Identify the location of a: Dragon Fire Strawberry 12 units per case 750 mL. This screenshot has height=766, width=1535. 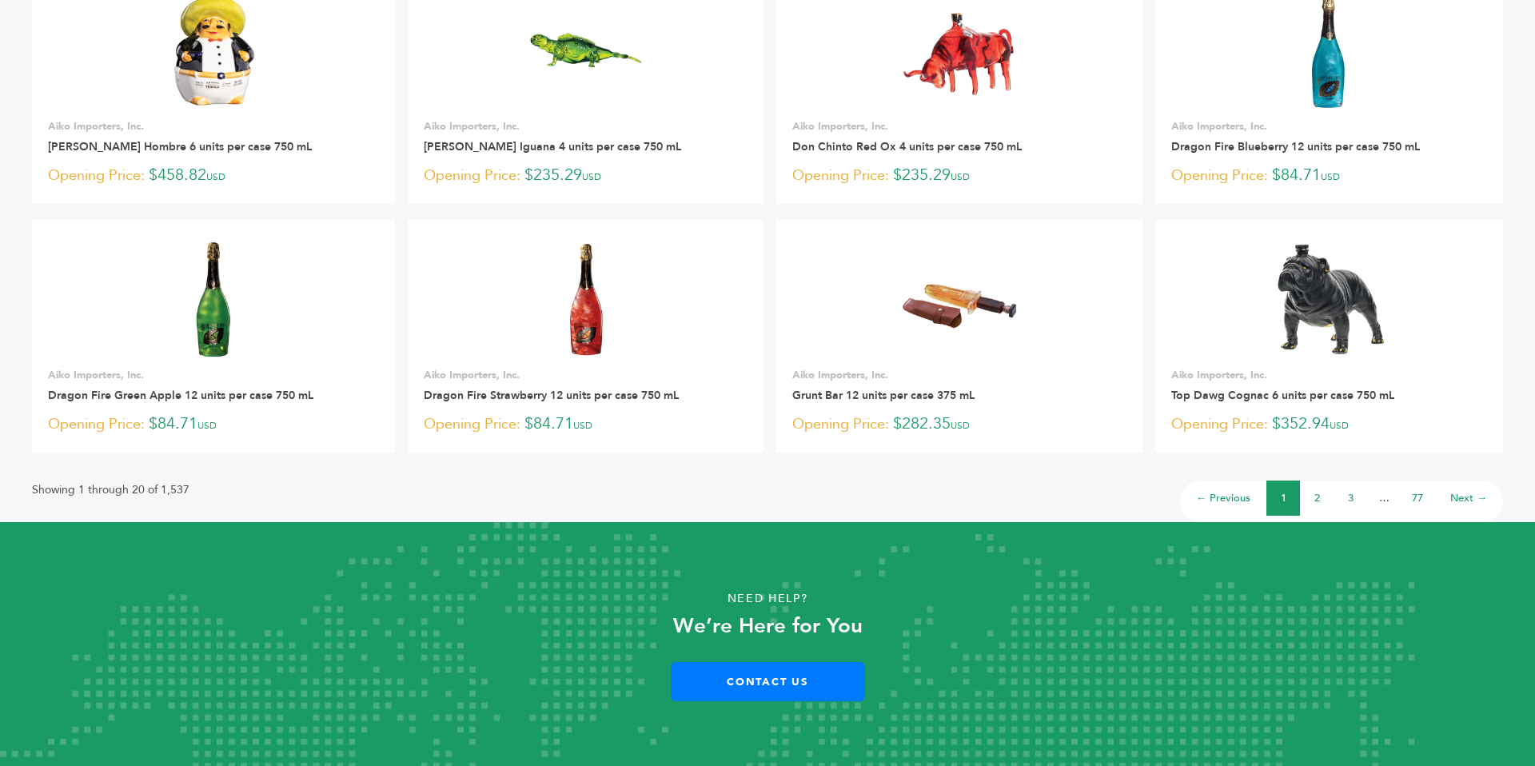
(551, 395).